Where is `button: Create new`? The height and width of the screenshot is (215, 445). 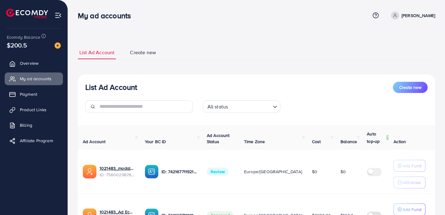
button: Create new is located at coordinates (410, 87).